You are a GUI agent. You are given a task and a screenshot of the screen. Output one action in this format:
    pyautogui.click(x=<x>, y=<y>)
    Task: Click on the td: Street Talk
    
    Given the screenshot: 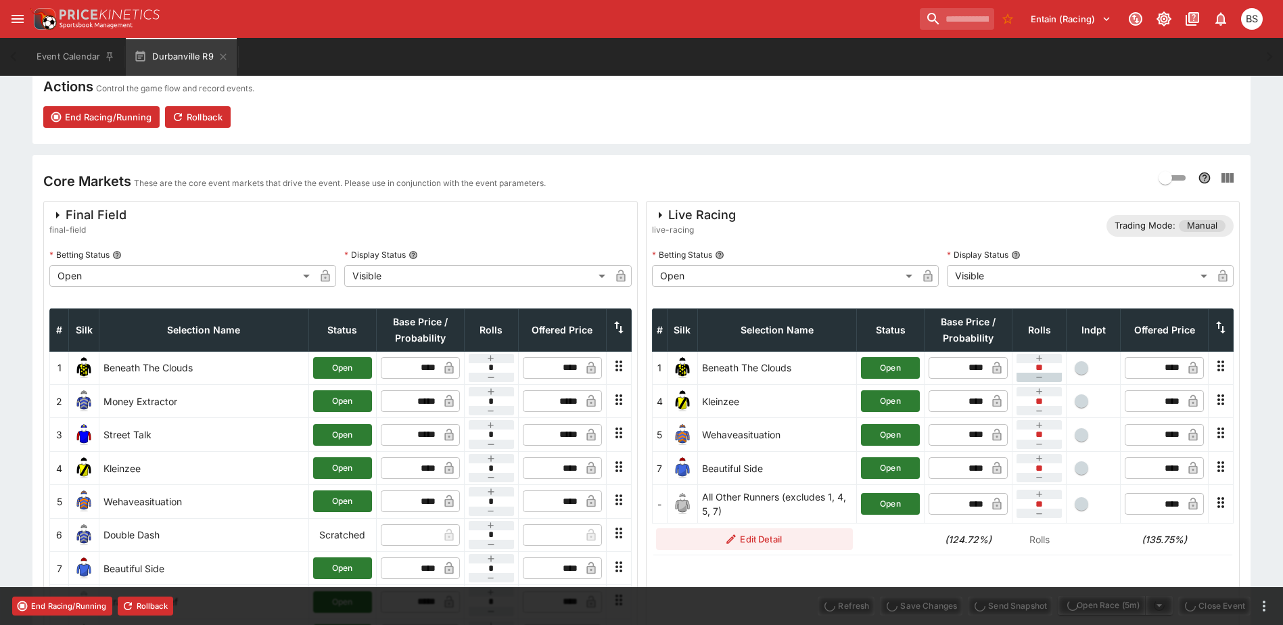 What is the action you would take?
    pyautogui.click(x=204, y=434)
    